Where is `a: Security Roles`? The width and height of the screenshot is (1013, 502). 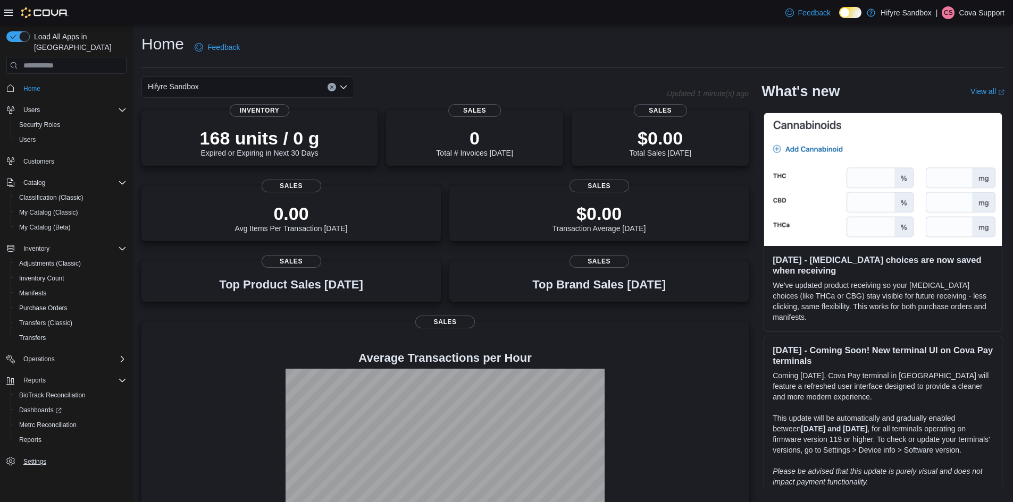
a: Security Roles is located at coordinates (39, 125).